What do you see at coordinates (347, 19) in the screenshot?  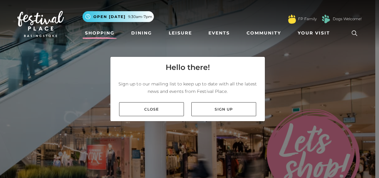 I see `a: Dogs Welcome!` at bounding box center [347, 19].